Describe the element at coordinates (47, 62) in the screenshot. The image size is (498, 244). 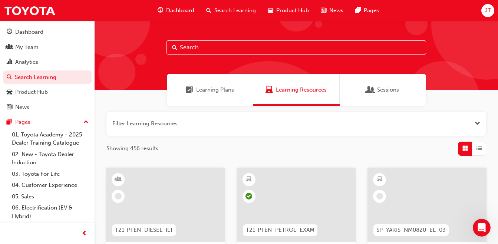
I see `a: Analytics` at that location.